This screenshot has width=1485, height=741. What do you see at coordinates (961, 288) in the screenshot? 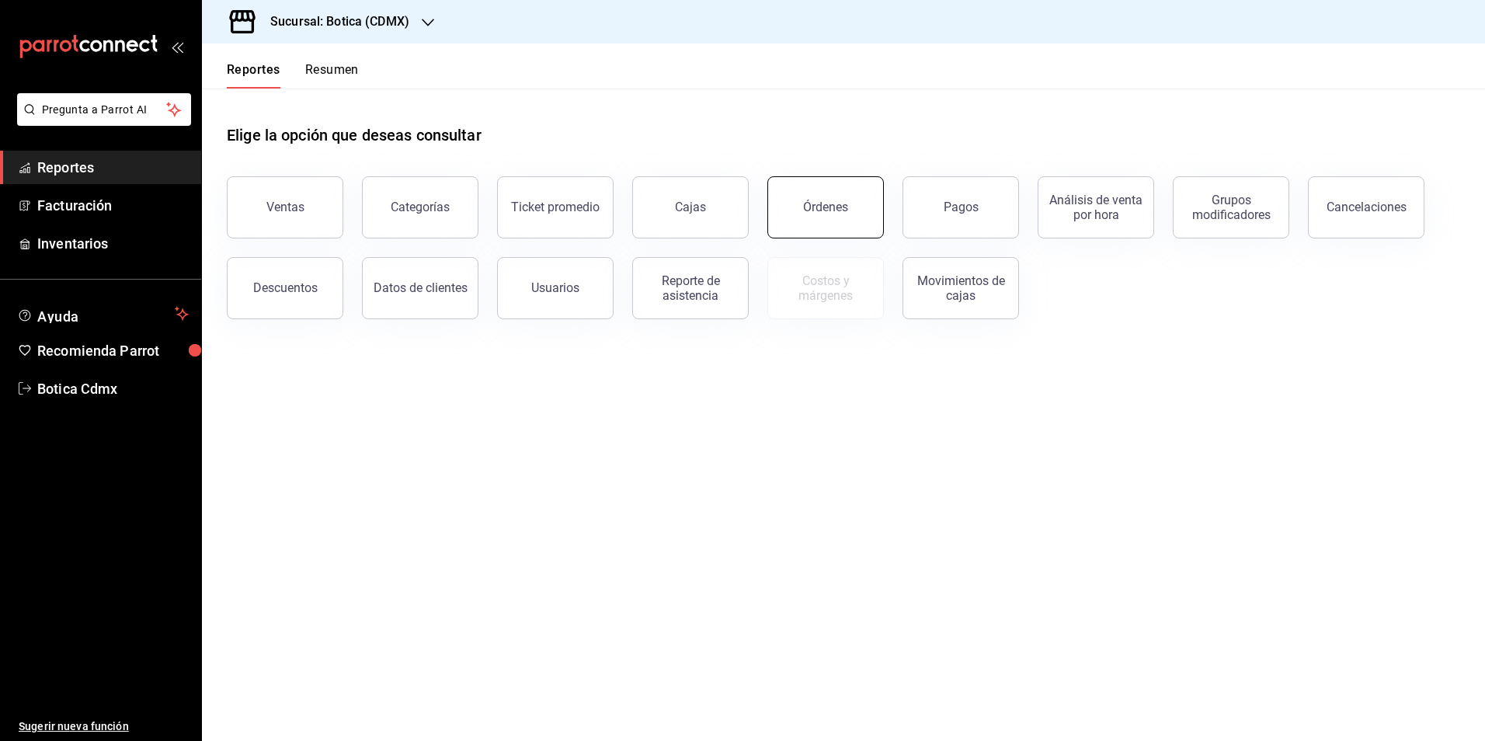
I see `div: Movimientos de cajas` at bounding box center [961, 288].